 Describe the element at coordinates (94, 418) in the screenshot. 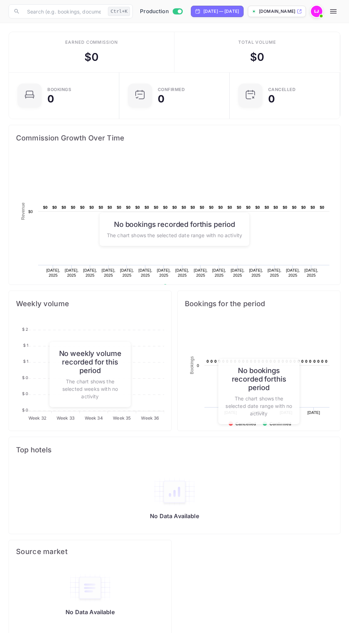

I see `tspan: Week 34` at that location.